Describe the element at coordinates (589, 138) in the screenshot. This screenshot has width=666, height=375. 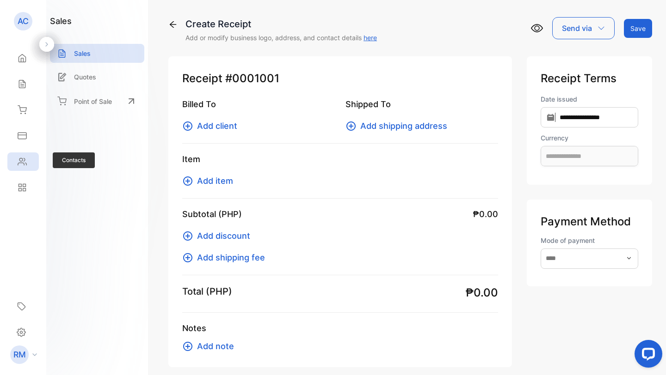
I see `label: Currency` at that location.